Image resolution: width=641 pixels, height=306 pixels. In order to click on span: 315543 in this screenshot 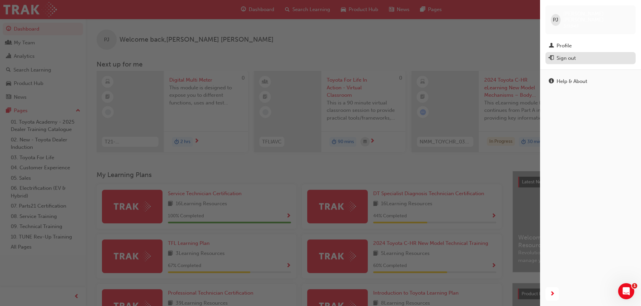, I will do `click(571, 26)`.